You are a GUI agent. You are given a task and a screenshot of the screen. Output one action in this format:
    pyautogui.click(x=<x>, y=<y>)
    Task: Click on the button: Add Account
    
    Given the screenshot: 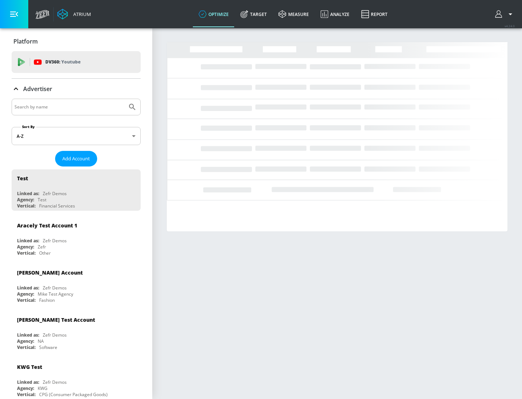 What is the action you would take?
    pyautogui.click(x=76, y=158)
    